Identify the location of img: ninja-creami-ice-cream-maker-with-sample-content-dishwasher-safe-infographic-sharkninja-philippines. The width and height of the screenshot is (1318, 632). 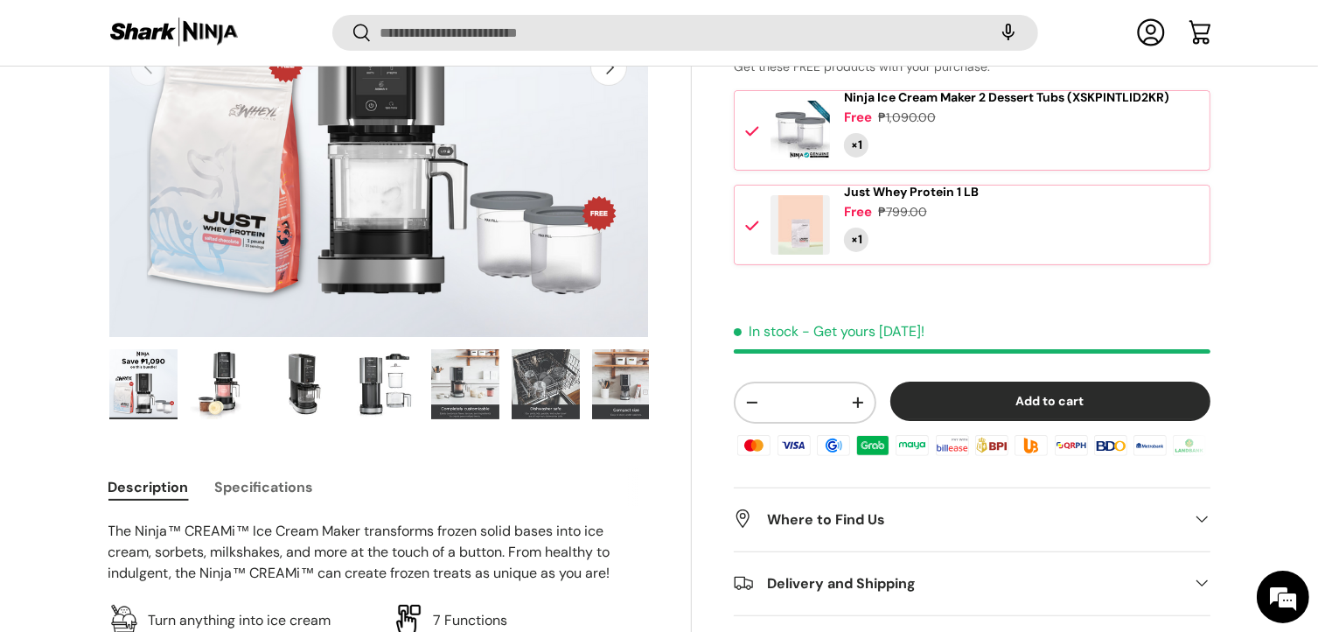
(546, 384).